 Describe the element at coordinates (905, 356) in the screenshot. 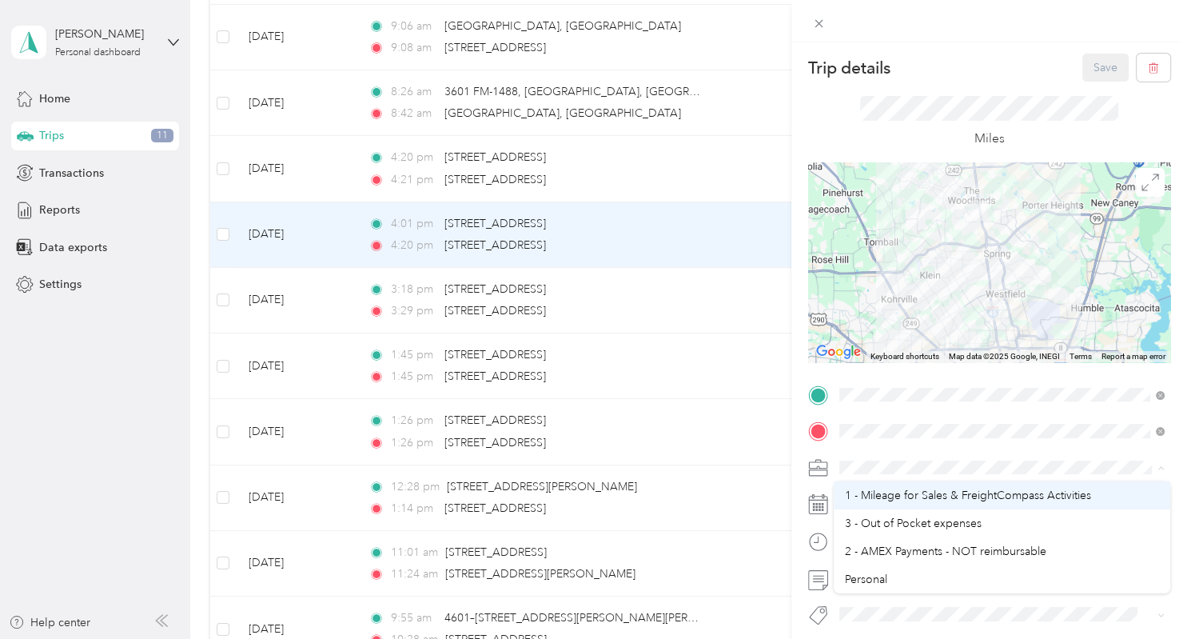

I see `button: Keyboard shortcuts` at that location.